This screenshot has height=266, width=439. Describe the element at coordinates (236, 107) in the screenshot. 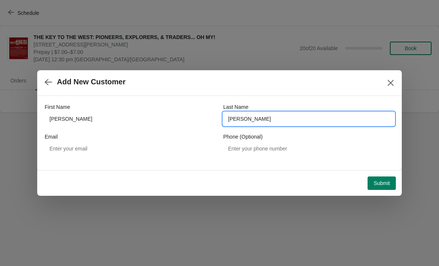

I see `label: Last Name` at that location.